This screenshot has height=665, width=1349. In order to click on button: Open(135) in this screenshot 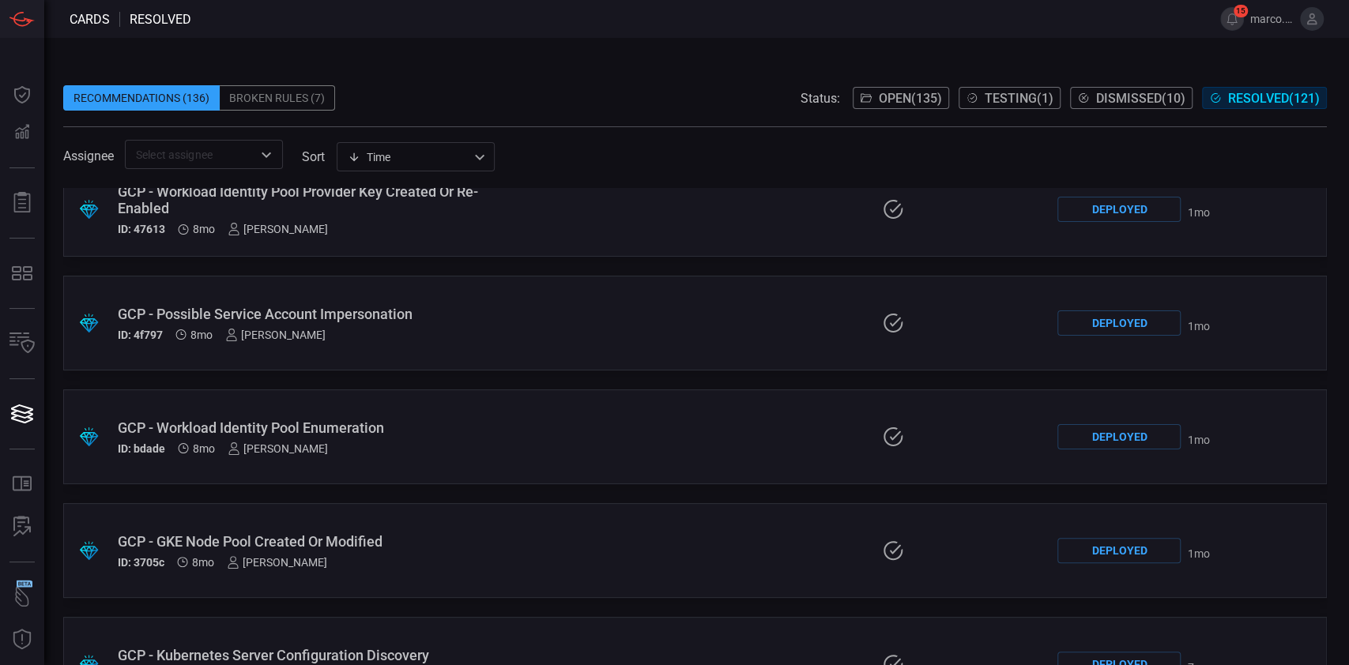, I will do `click(901, 98)`.